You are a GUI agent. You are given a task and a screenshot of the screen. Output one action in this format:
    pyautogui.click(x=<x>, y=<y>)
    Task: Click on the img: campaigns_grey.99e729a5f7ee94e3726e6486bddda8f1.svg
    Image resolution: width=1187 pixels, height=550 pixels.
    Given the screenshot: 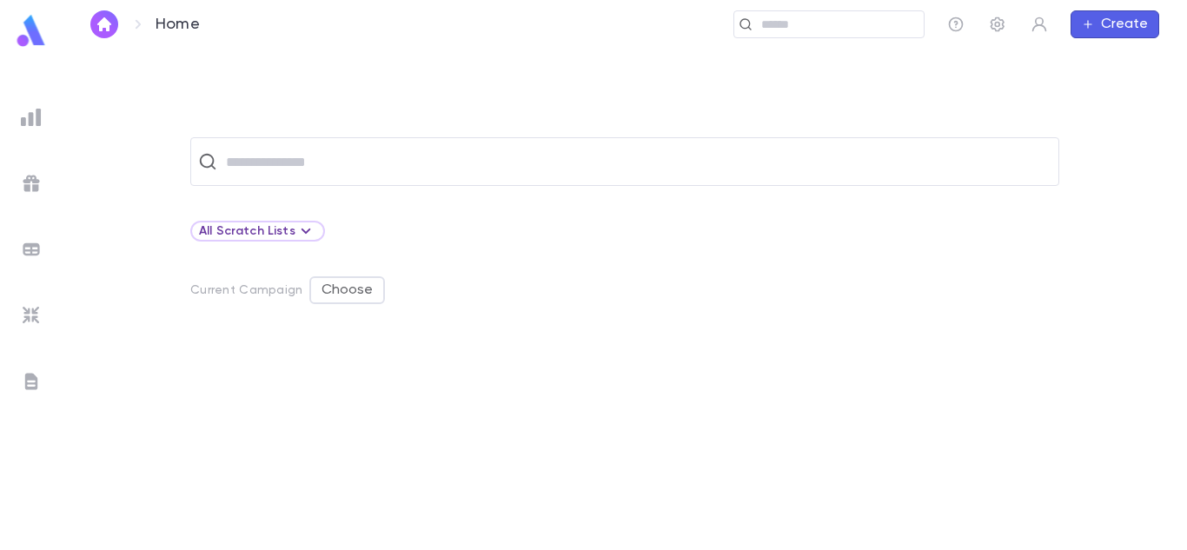 What is the action you would take?
    pyautogui.click(x=31, y=183)
    